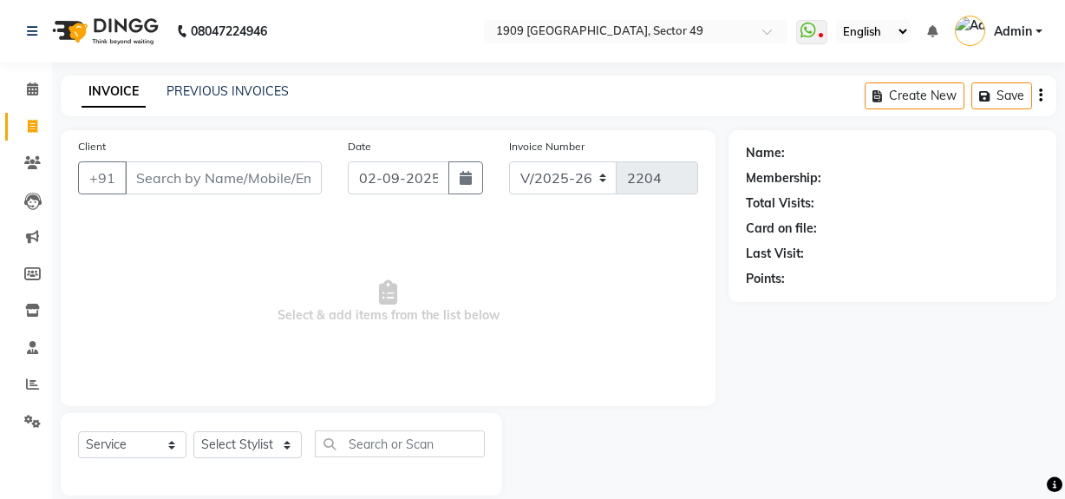 This screenshot has width=1065, height=499. I want to click on div: Last Visit:, so click(774, 253).